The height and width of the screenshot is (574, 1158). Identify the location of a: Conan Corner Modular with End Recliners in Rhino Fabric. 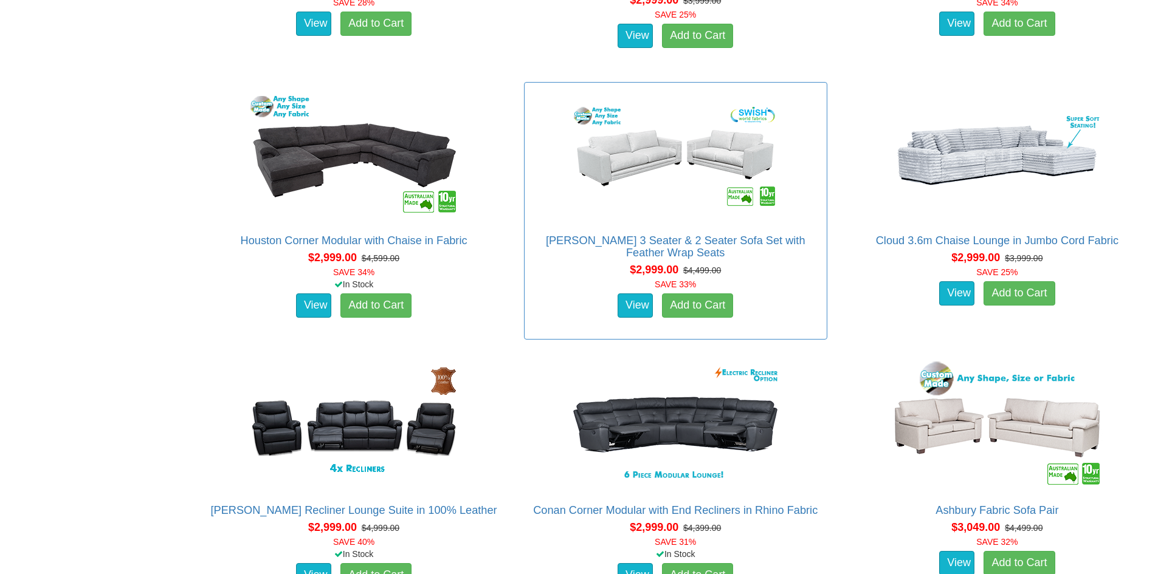
(675, 511).